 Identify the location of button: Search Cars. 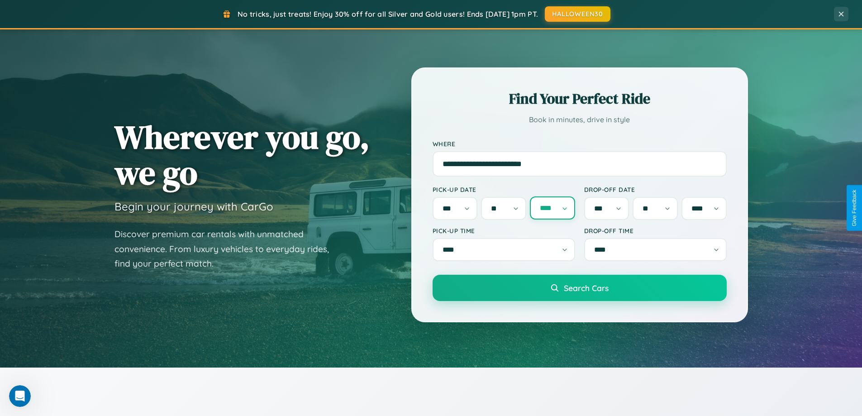
(580, 288).